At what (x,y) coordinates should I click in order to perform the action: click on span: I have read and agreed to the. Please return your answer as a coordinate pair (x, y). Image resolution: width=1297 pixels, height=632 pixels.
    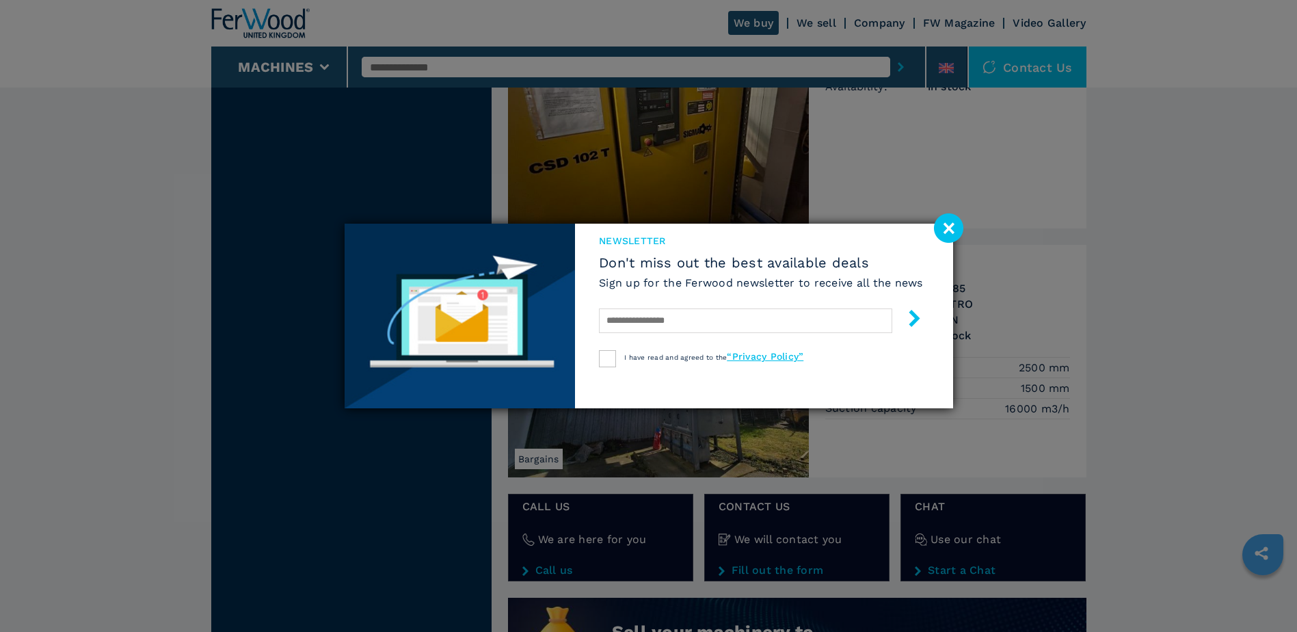
    Looking at the image, I should click on (714, 357).